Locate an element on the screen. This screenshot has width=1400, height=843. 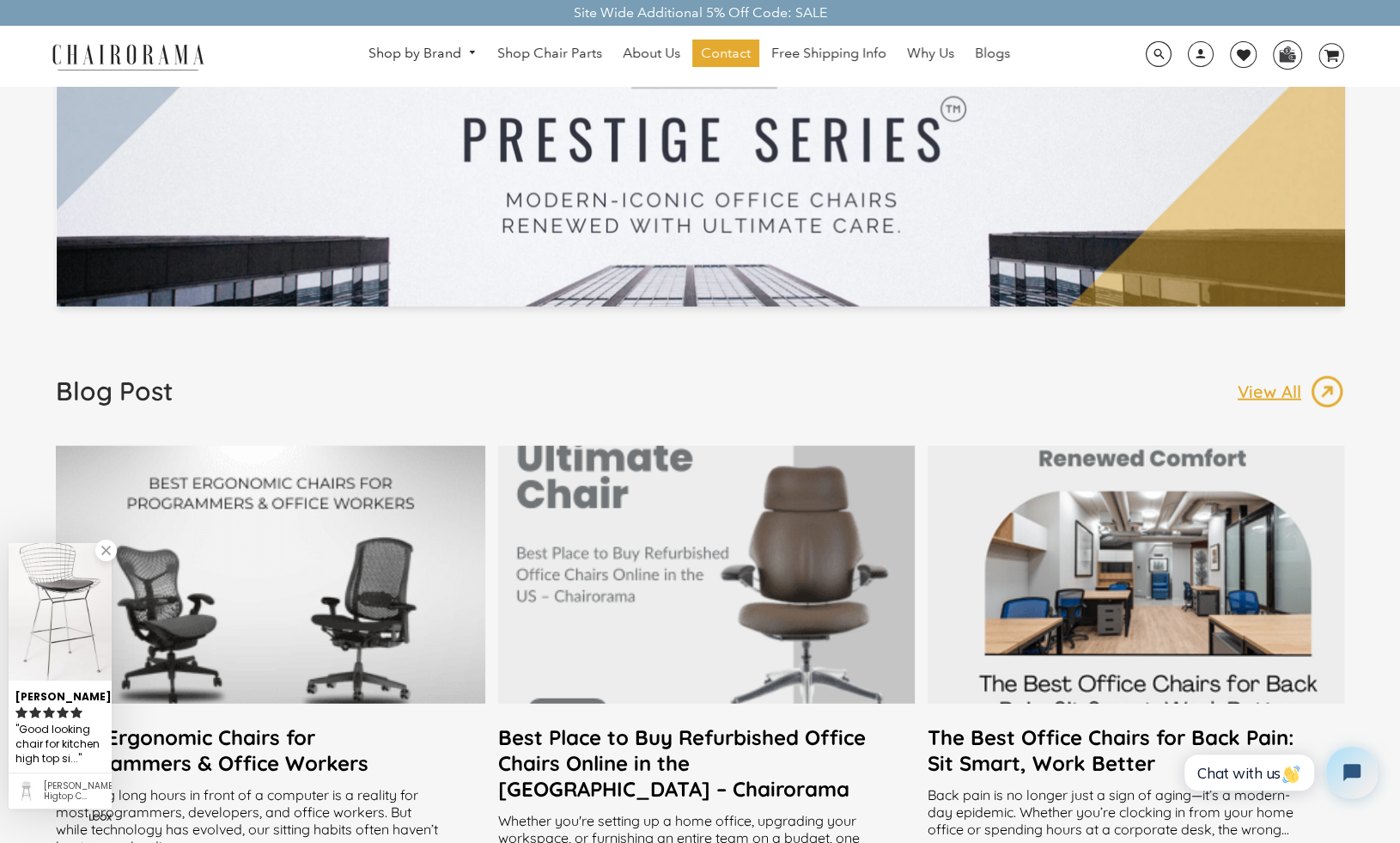
a: Best Ergonomic Chairs for Programmers & Office Workers is located at coordinates (270, 750).